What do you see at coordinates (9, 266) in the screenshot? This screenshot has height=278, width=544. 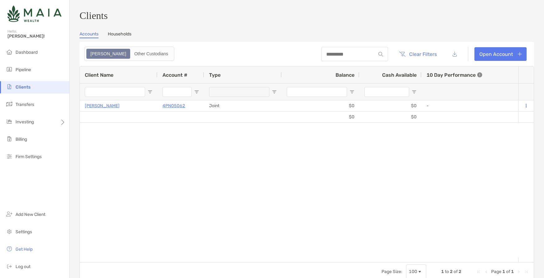 I see `img: logout icon` at bounding box center [9, 266].